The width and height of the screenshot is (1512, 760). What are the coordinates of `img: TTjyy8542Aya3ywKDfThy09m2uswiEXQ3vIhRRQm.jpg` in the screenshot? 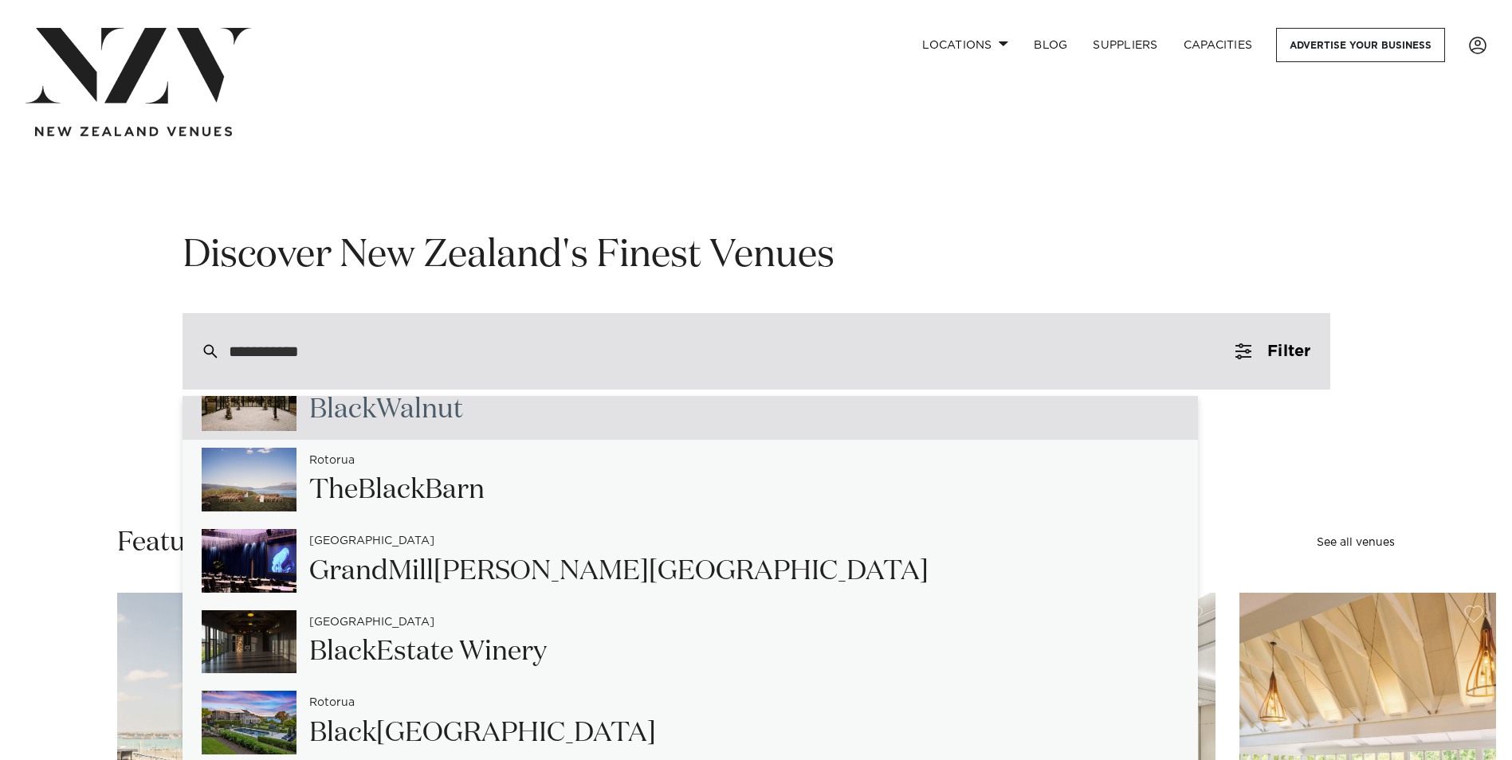 It's located at (249, 723).